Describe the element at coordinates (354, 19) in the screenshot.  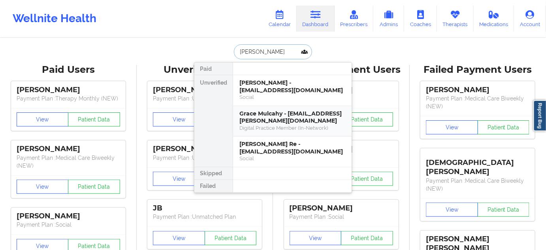
I see `a: Prescribers` at that location.